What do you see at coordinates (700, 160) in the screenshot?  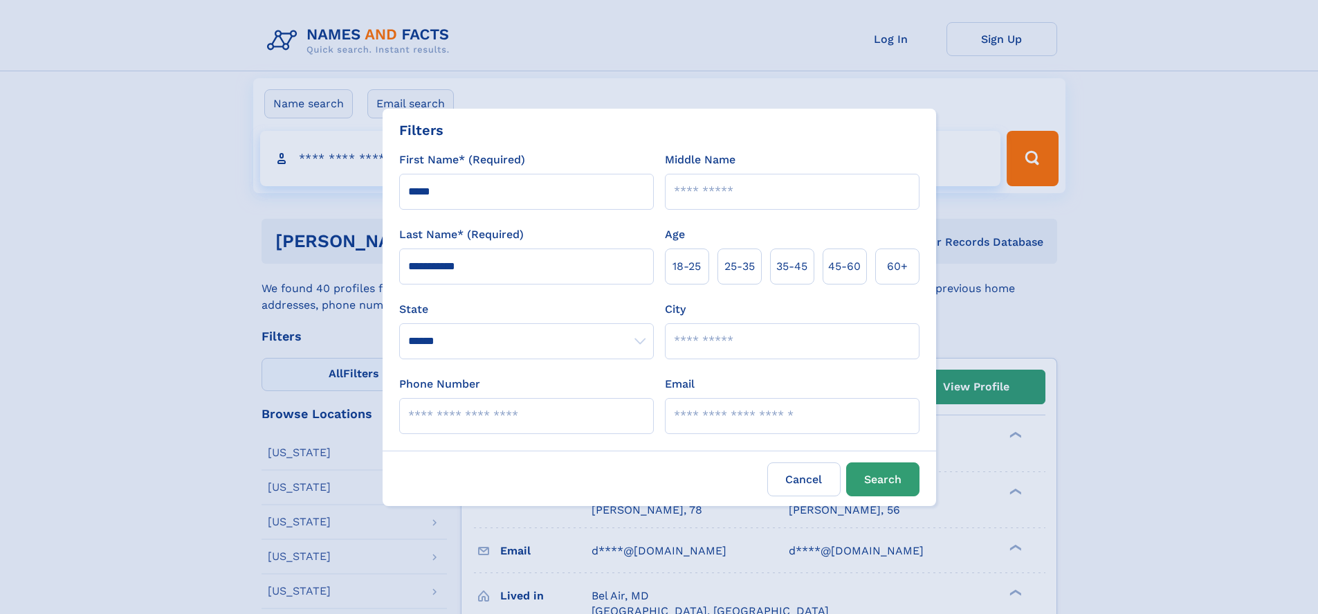 I see `label: Middle Name` at bounding box center [700, 160].